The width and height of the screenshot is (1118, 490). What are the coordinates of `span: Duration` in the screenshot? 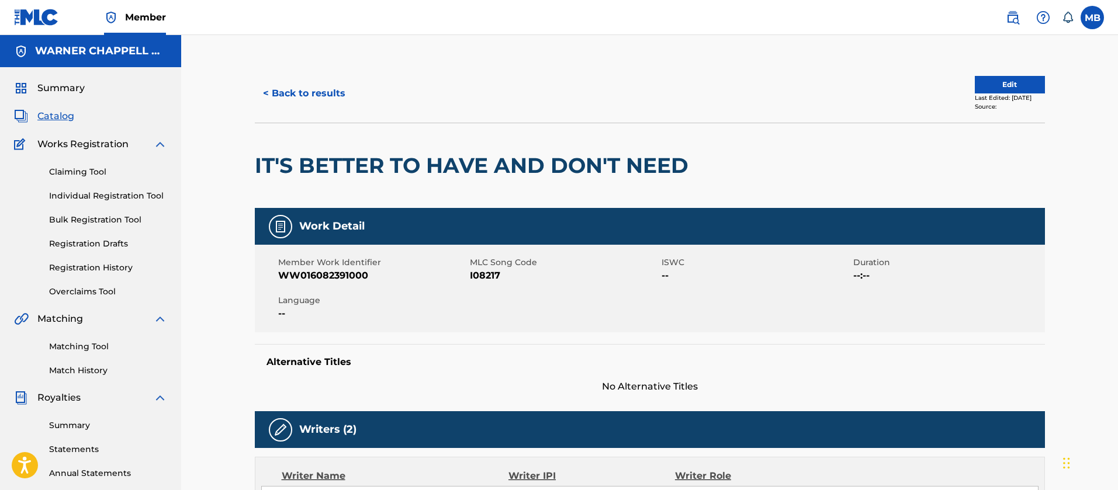 It's located at (947, 262).